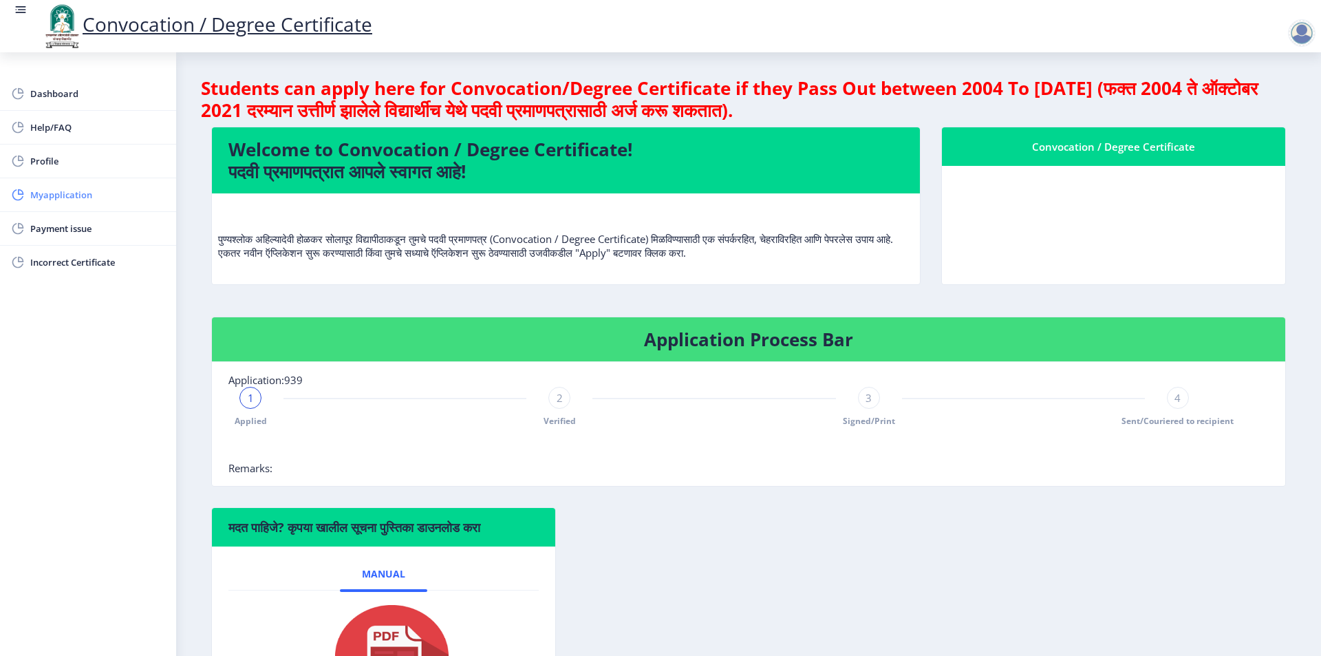 This screenshot has width=1321, height=656. Describe the element at coordinates (1178, 398) in the screenshot. I see `span: 4` at that location.